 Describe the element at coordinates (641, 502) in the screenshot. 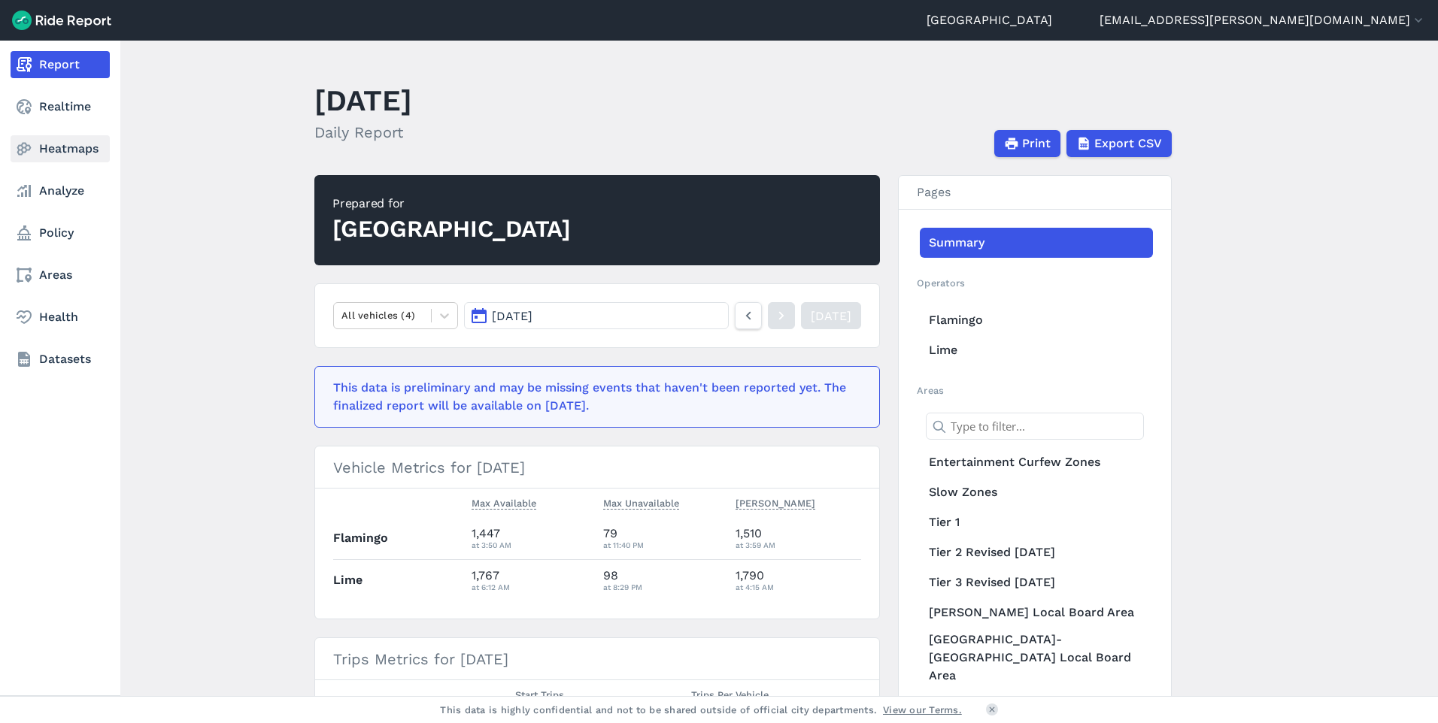

I see `span: Max Unavailable` at that location.